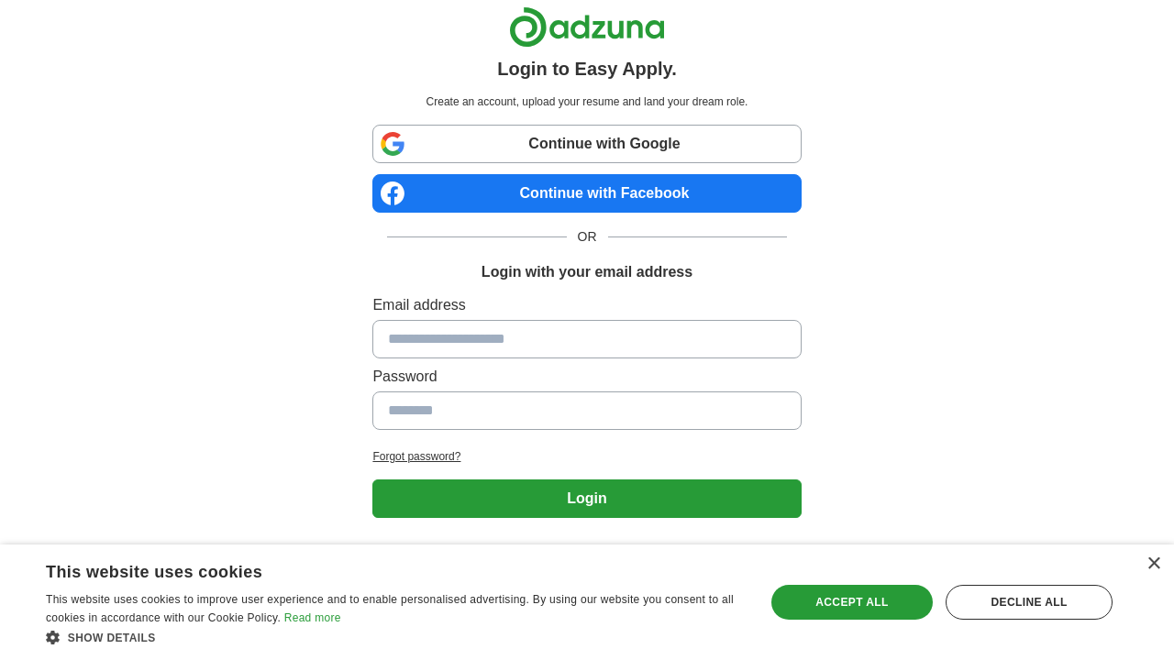 This screenshot has width=1174, height=660. What do you see at coordinates (586, 457) in the screenshot?
I see `h2: Forgot password?` at bounding box center [586, 457].